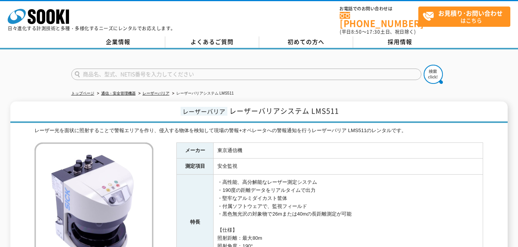 The height and width of the screenshot is (247, 518). I want to click on span: (平日 ～ 土日、祝日除く), so click(378, 32).